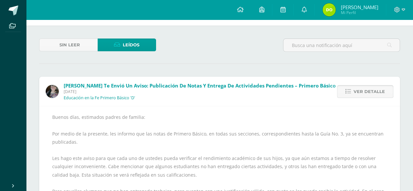  Describe the element at coordinates (68, 45) in the screenshot. I see `a: Sin leer` at that location.